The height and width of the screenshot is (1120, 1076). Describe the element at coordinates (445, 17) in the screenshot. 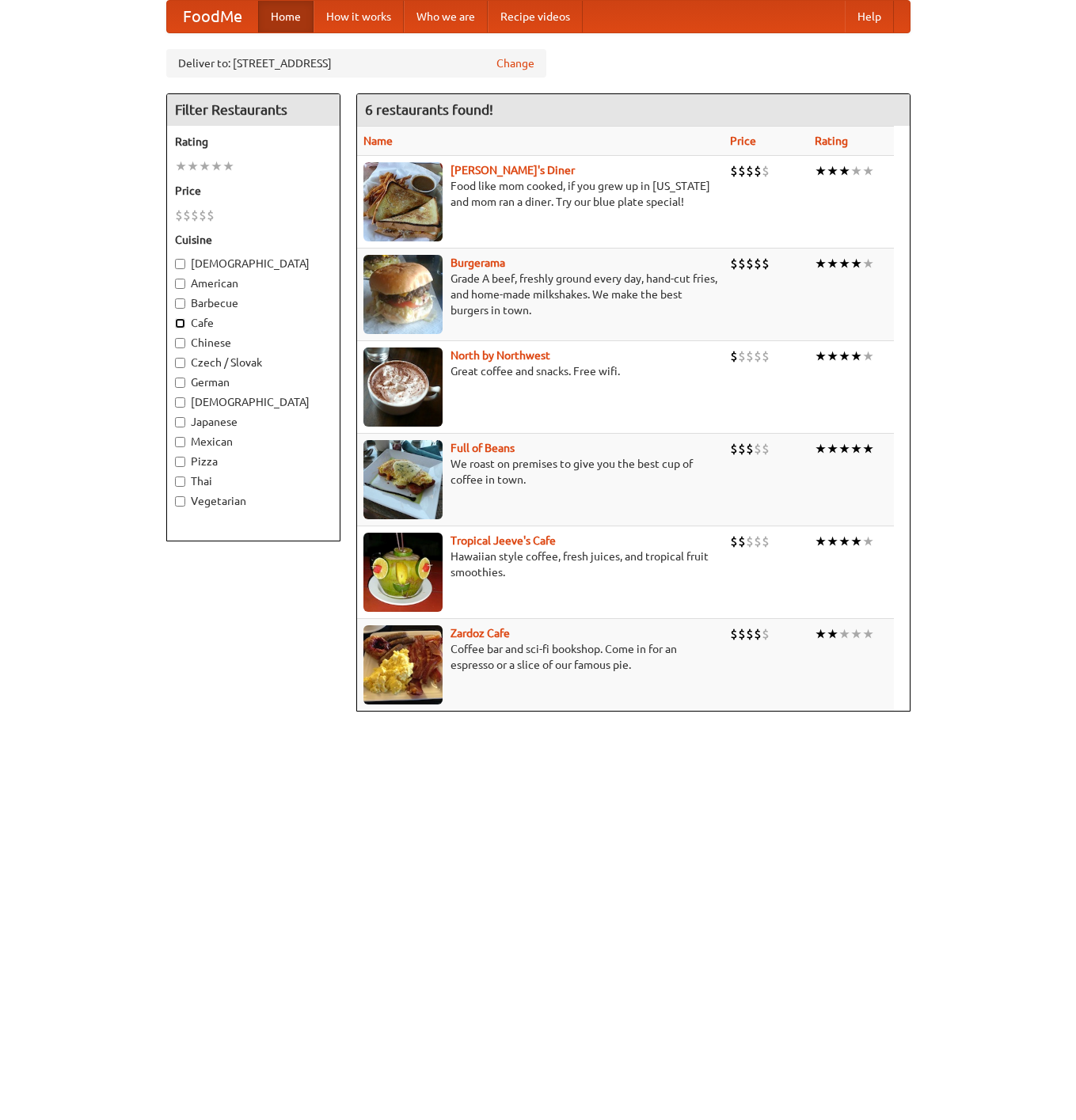

I see `a: Who we are` at that location.